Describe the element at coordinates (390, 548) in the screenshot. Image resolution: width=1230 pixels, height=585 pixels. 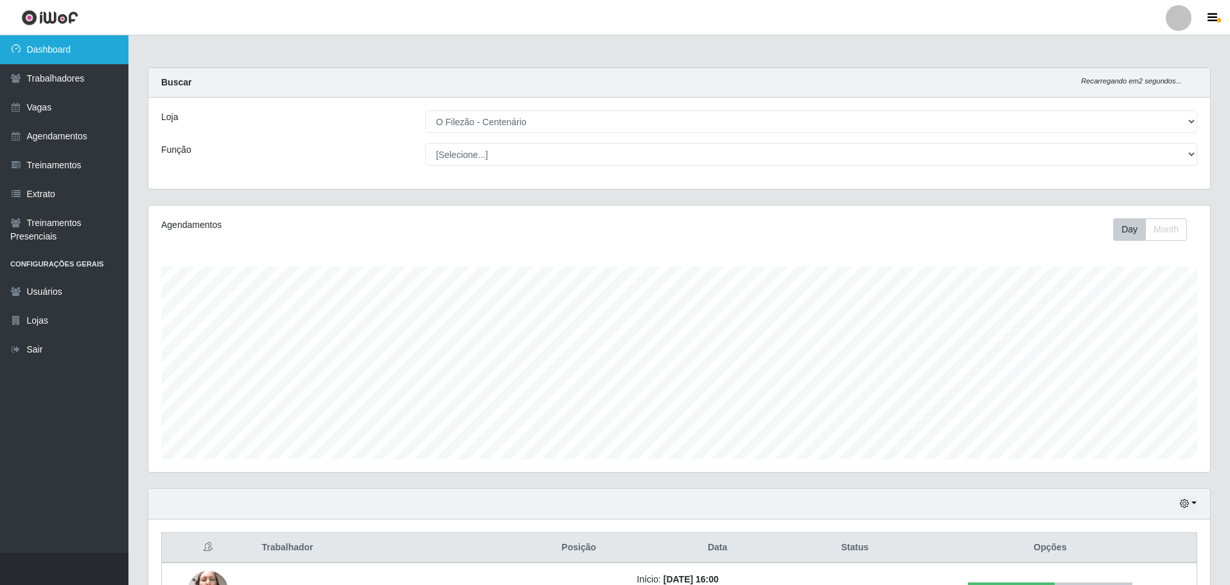
I see `th: Trabalhador` at that location.